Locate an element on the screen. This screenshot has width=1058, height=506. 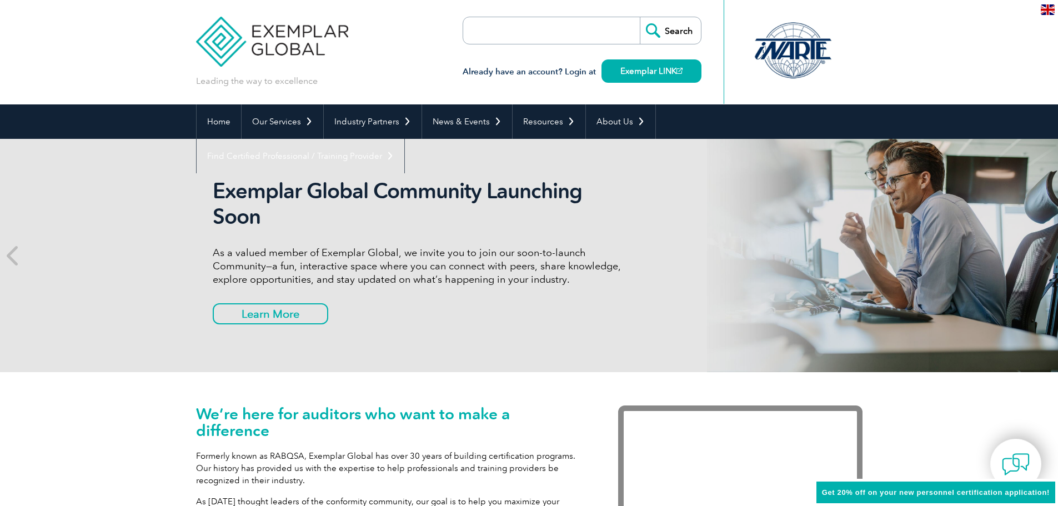
a: Find Certified Professional / Training Provider is located at coordinates (301, 156).